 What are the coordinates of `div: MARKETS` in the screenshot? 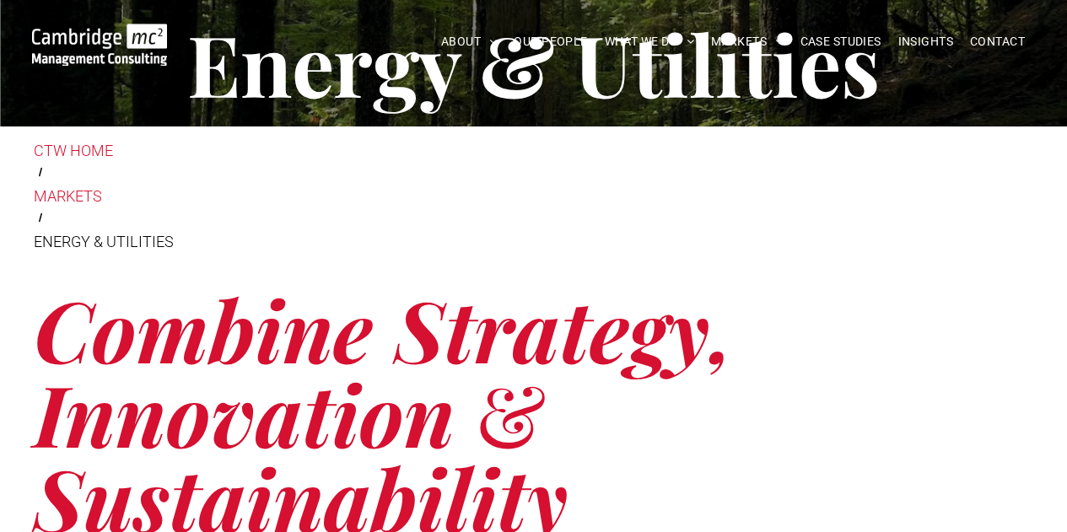 It's located at (533, 196).